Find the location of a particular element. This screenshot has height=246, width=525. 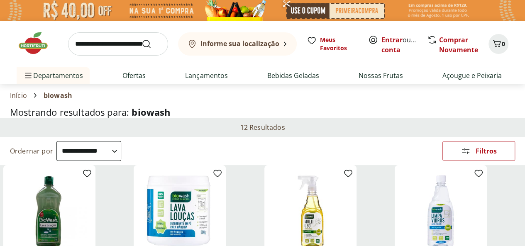

span: Departamentos is located at coordinates (53, 76).